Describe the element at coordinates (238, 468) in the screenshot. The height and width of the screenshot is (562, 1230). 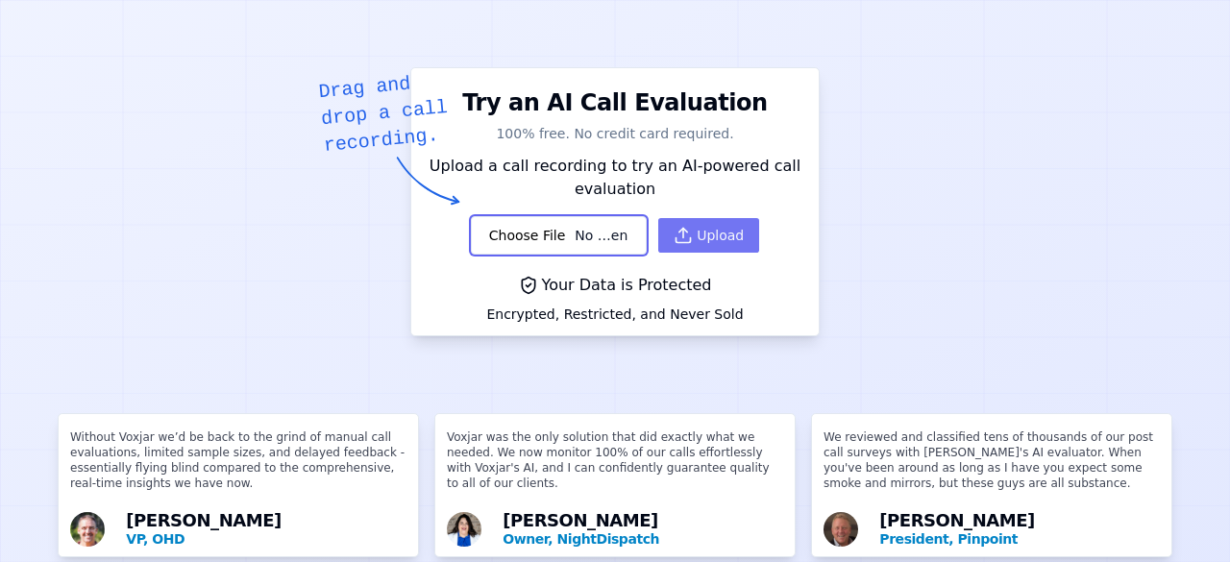
I see `p: Without Voxjar we’d be back to the grind of manual call evaluations, limited sample sizes, and de...` at that location.